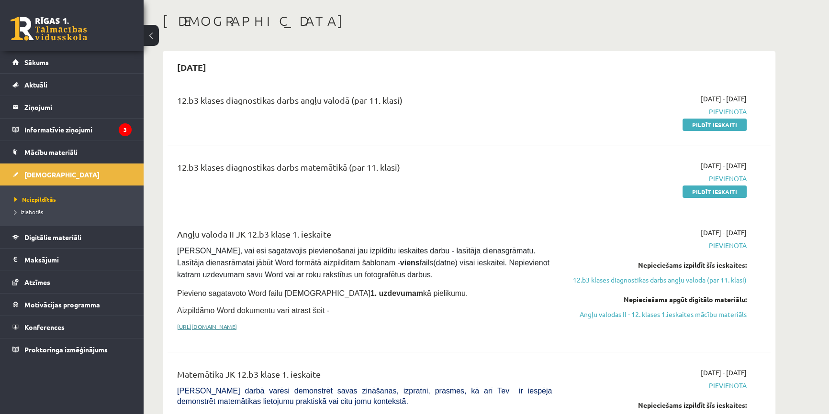  Describe the element at coordinates (36, 62) in the screenshot. I see `span: Sākums` at that location.